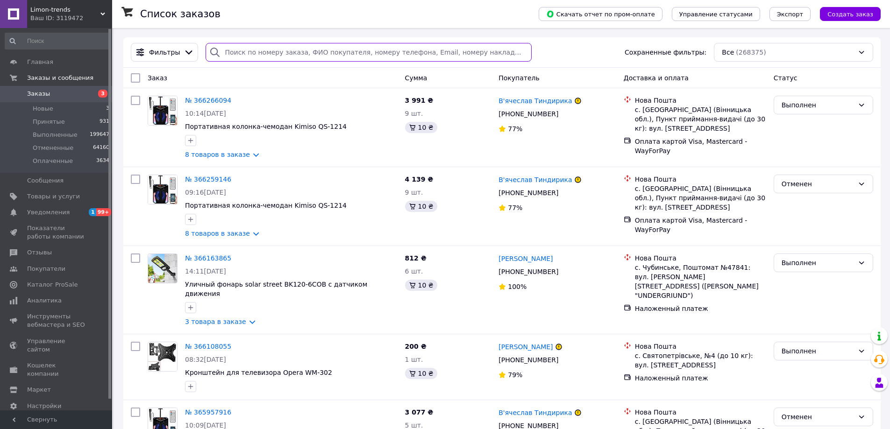  What do you see at coordinates (60, 78) in the screenshot?
I see `span: Заказы и сообщения` at bounding box center [60, 78].